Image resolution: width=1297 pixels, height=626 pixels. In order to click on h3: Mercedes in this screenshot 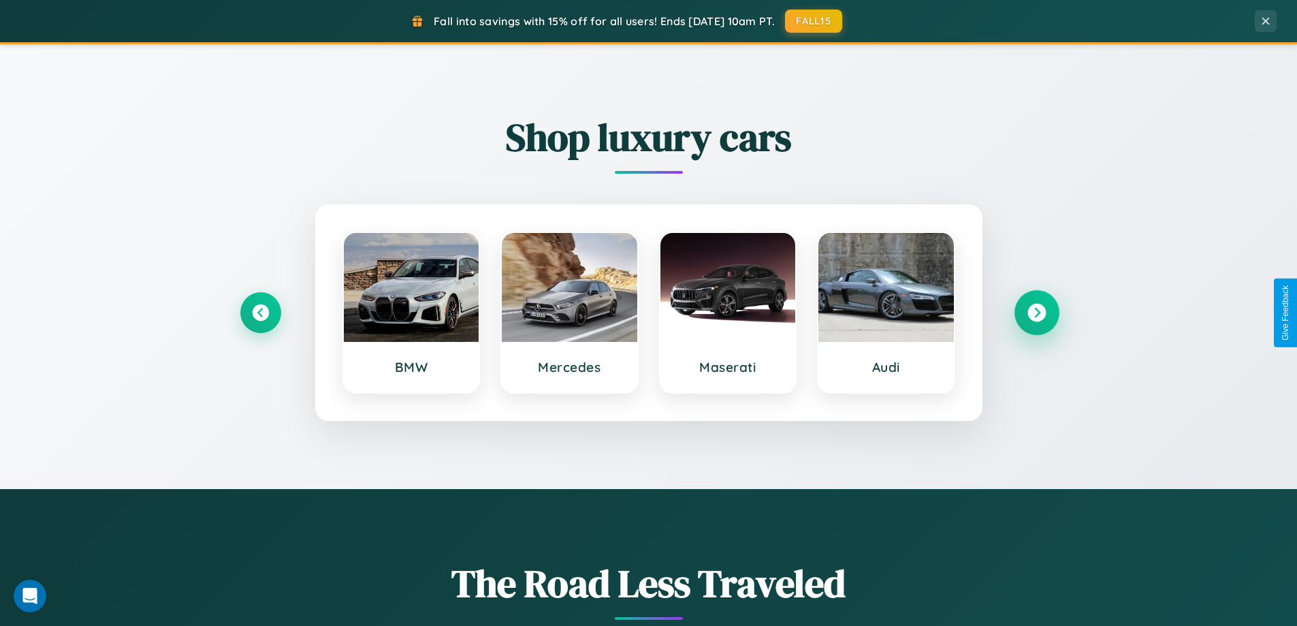, I will do `click(569, 367)`.